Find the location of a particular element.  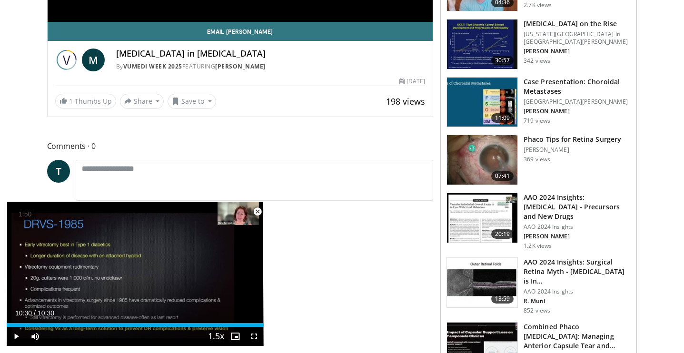

div: By FEATURING is located at coordinates (271, 67).